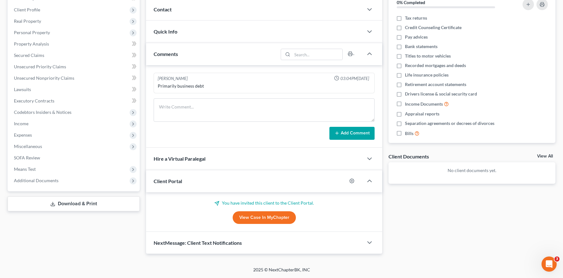  What do you see at coordinates (74, 78) in the screenshot?
I see `a: Unsecured Nonpriority Claims` at bounding box center [74, 78].